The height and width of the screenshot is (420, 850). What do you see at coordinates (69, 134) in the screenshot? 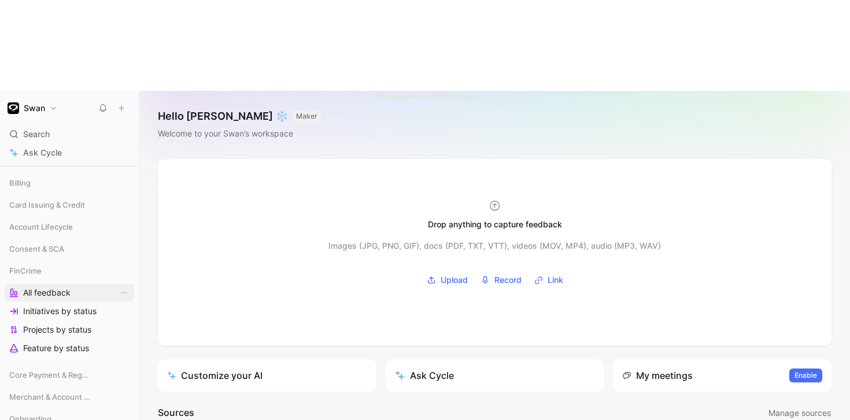
I see `div: Search` at bounding box center [69, 134].